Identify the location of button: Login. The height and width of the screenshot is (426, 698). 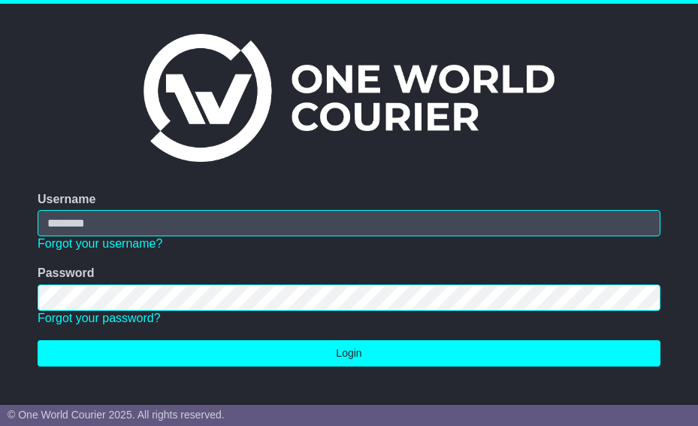
(349, 353).